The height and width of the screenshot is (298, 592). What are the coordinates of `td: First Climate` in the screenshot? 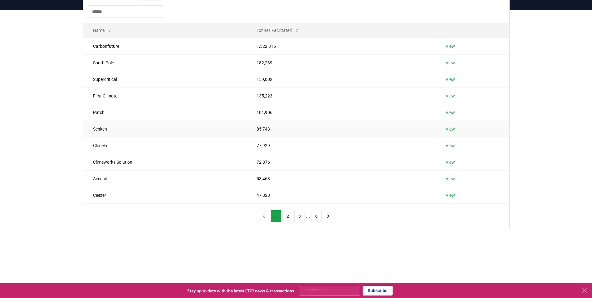 It's located at (165, 95).